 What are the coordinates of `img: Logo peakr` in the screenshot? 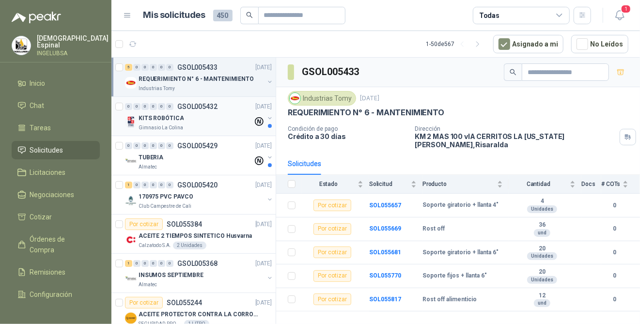 It's located at (36, 17).